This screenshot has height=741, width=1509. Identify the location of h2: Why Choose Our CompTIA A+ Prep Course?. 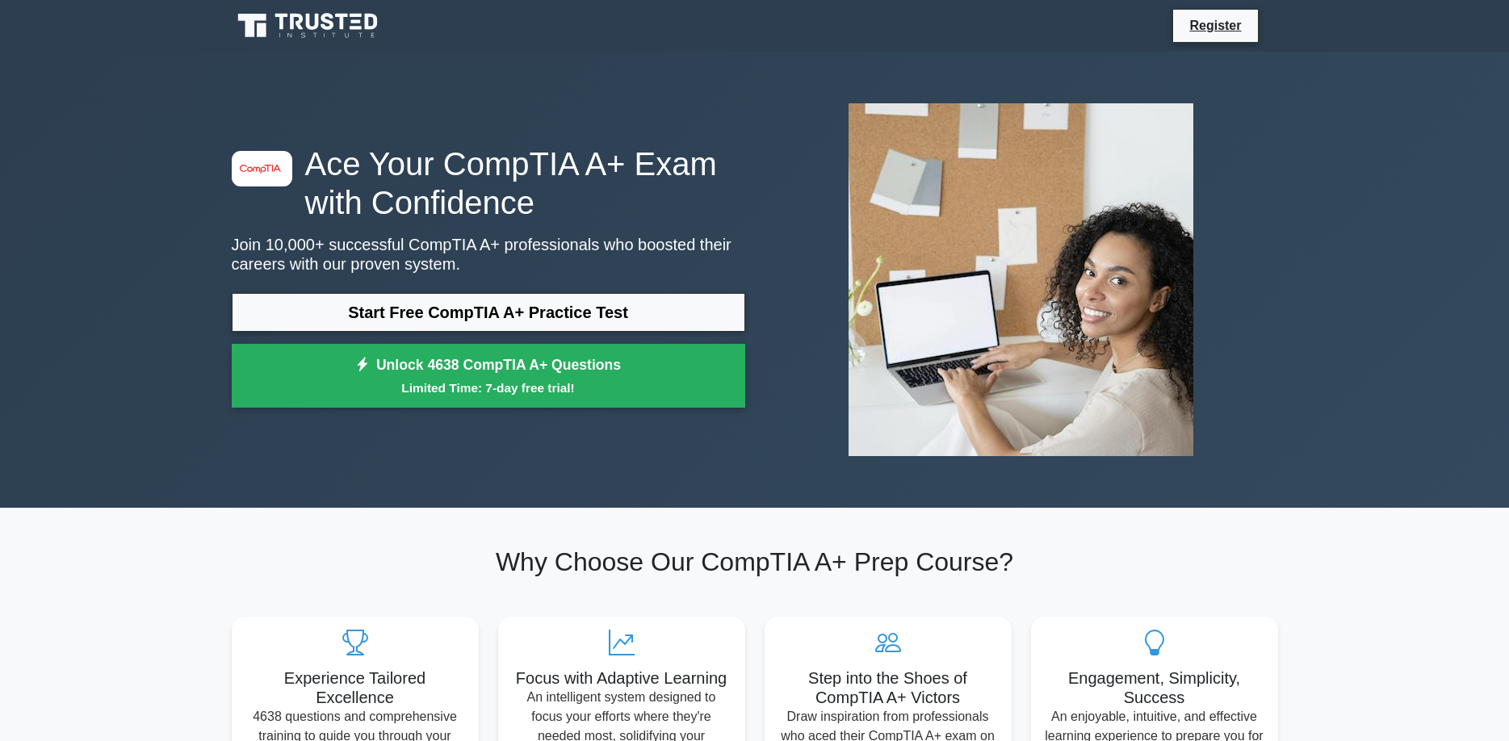
(755, 562).